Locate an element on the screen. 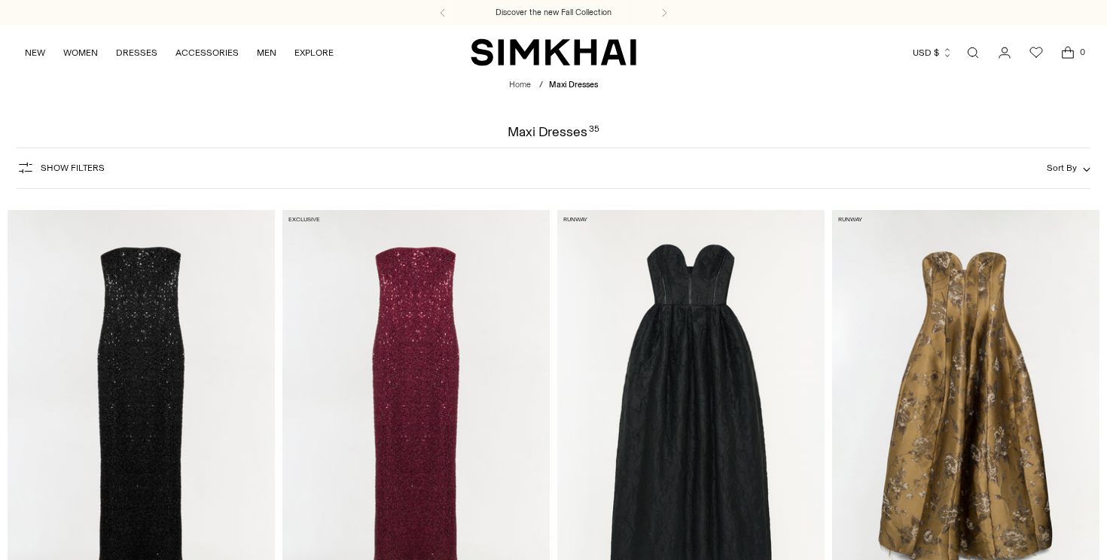  a: Open cart modal is located at coordinates (1067, 53).